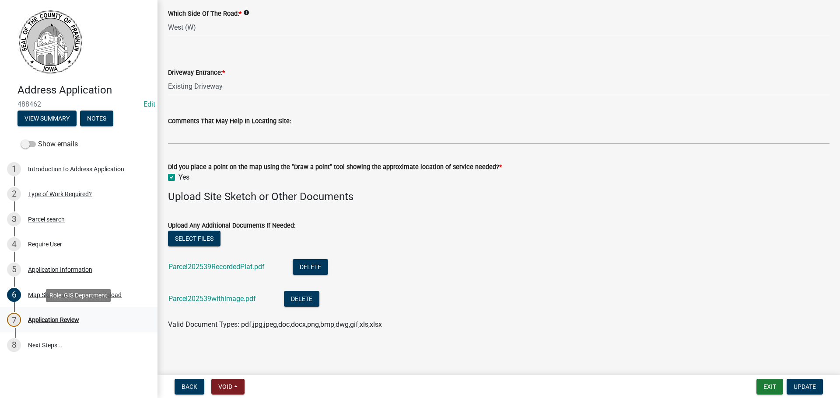  What do you see at coordinates (14, 169) in the screenshot?
I see `div: 1` at bounding box center [14, 169].